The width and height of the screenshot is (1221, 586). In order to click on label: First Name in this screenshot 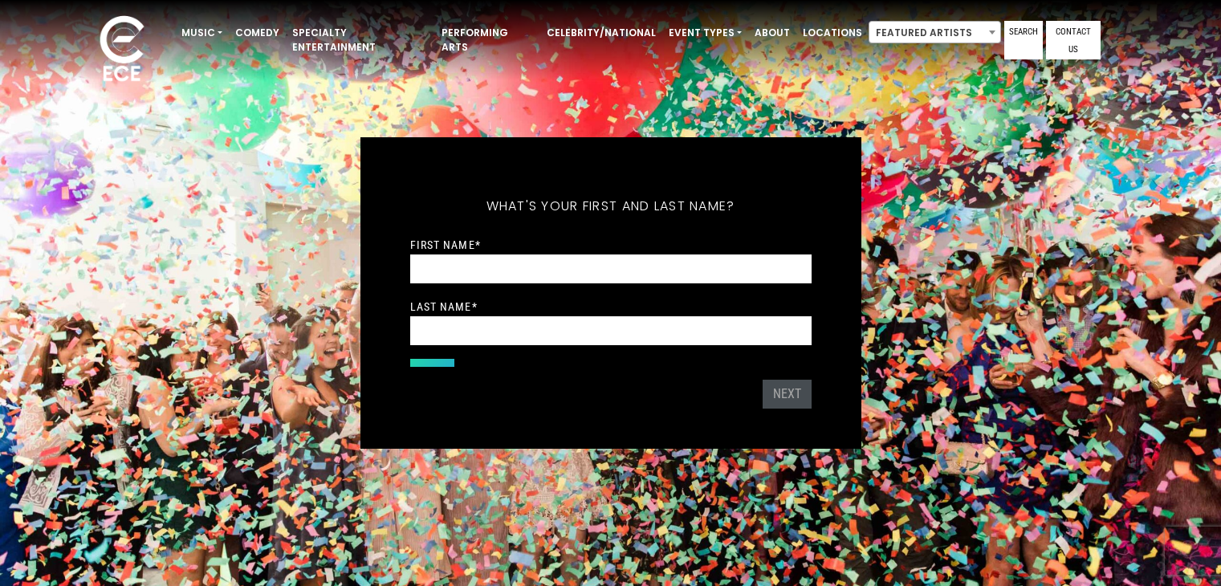, I will do `click(445, 245)`.